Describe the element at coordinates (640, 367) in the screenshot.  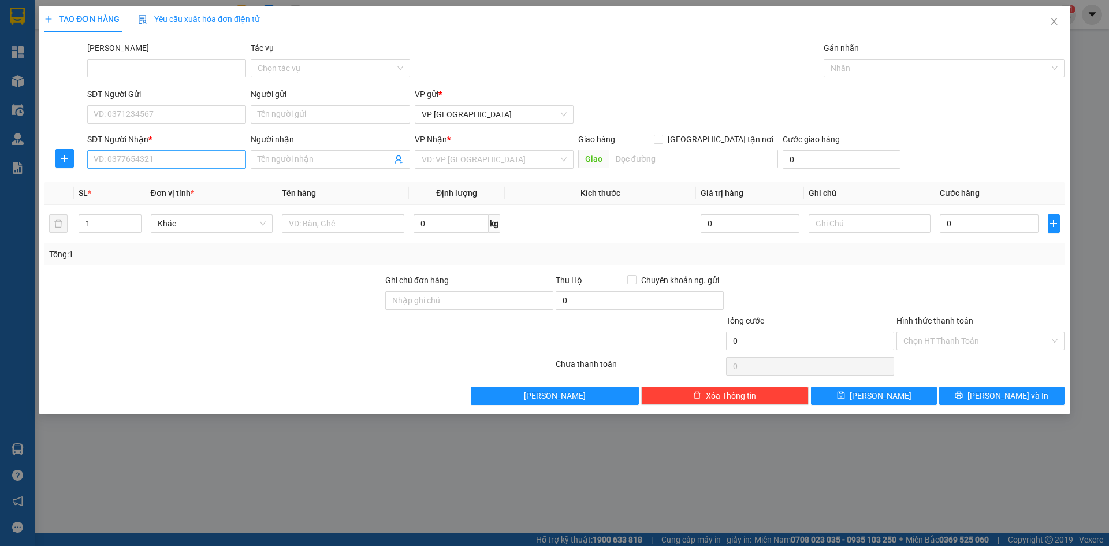
I see `div: Chưa thanh toán` at that location.